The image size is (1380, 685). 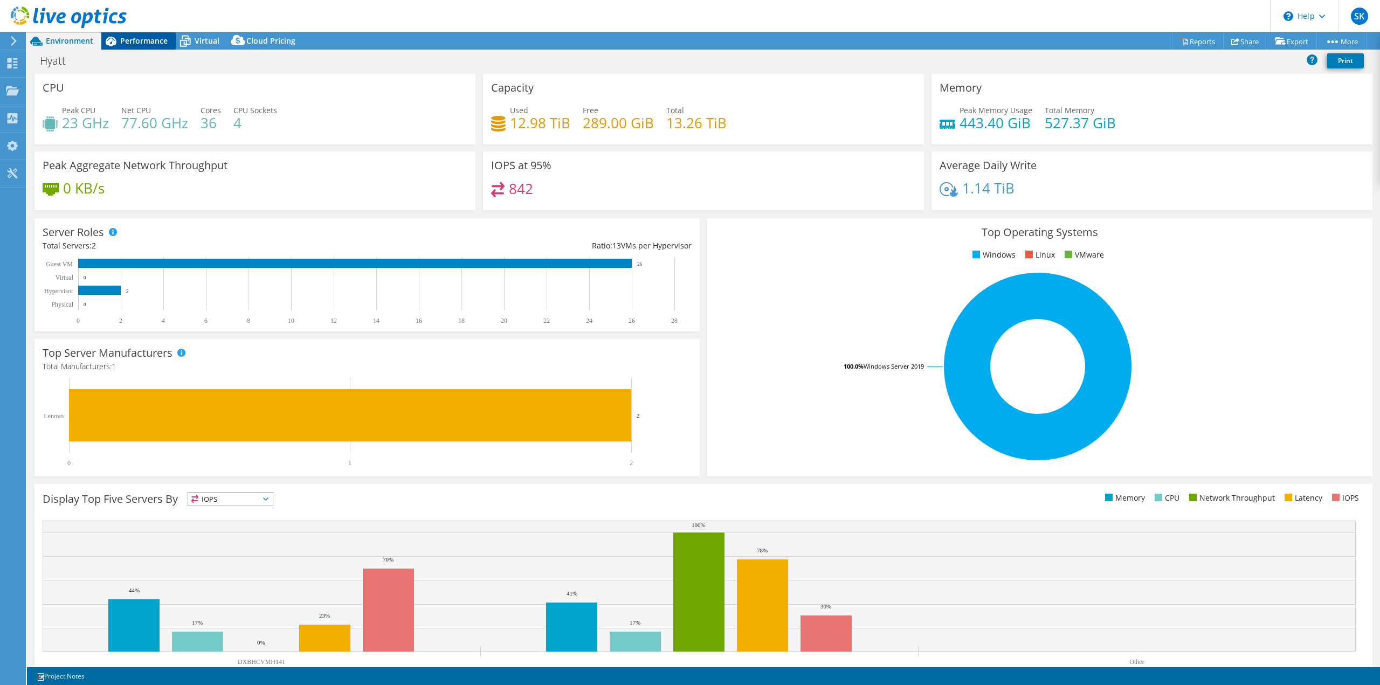 I want to click on li: Windows, so click(x=993, y=255).